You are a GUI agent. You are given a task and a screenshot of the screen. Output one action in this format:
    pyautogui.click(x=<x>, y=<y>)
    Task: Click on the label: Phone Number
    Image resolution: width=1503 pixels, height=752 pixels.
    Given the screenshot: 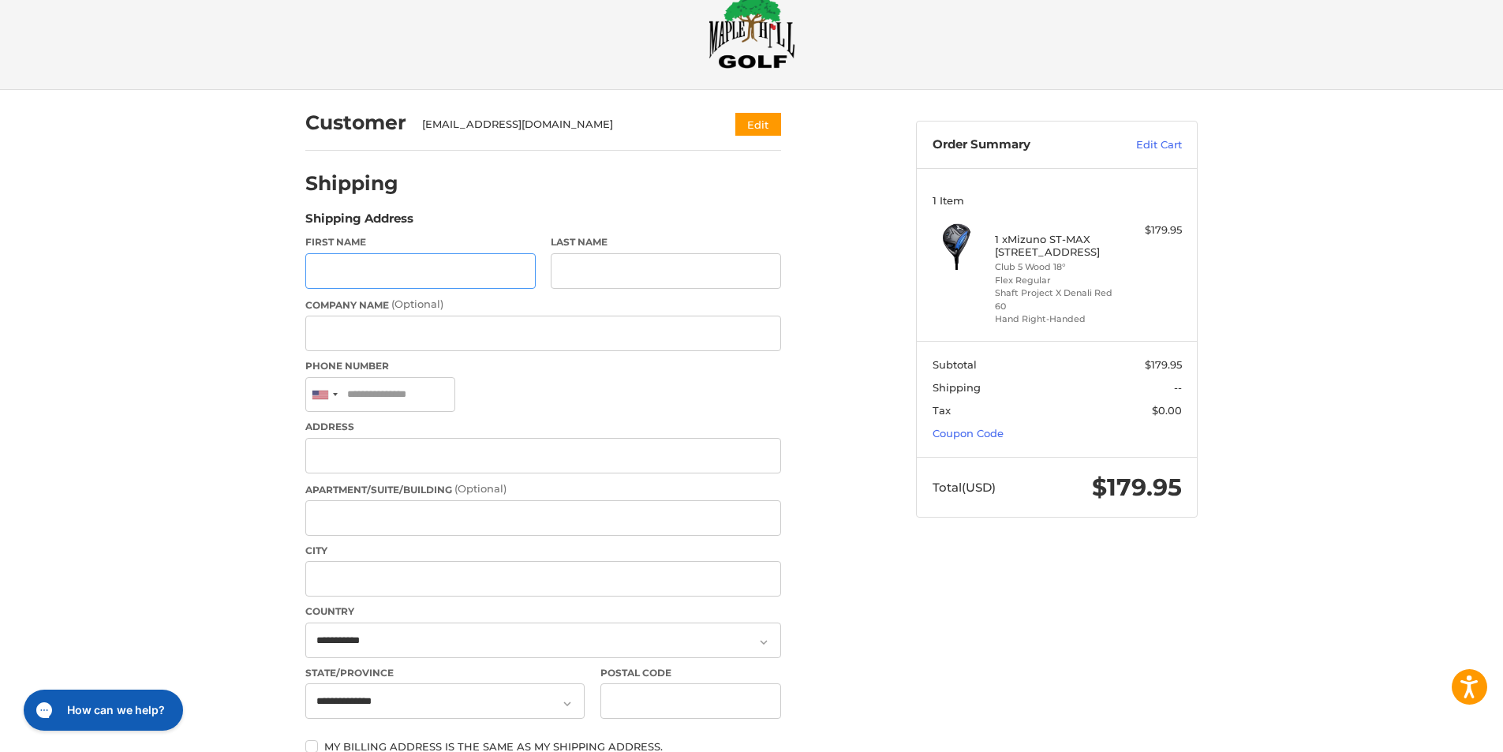 What is the action you would take?
    pyautogui.click(x=543, y=366)
    